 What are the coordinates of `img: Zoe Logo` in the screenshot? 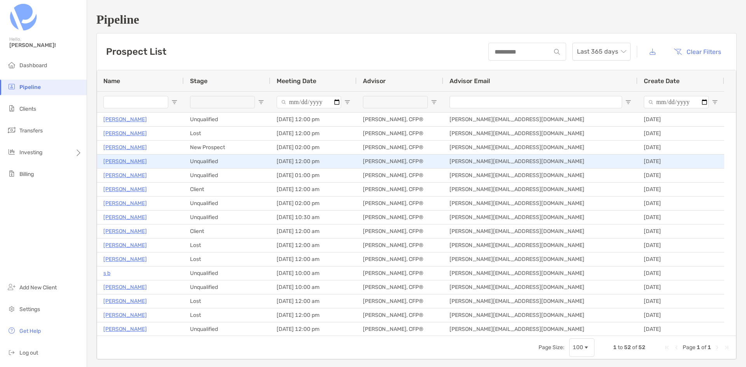 It's located at (23, 17).